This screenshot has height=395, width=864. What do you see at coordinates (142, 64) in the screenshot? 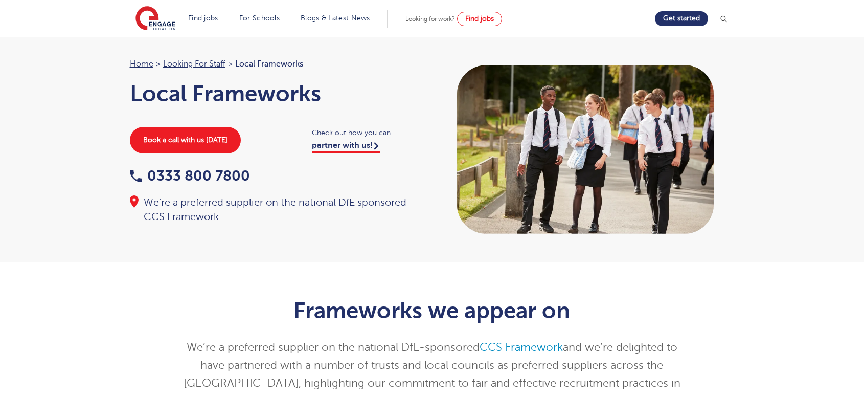
I see `a: Home` at bounding box center [142, 64].